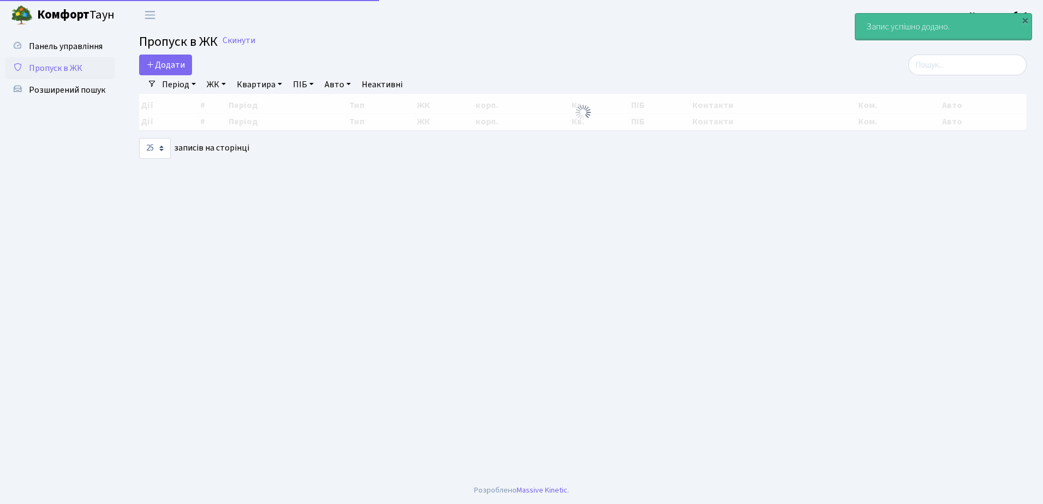 This screenshot has width=1043, height=504. What do you see at coordinates (165, 65) in the screenshot?
I see `span: Додати` at bounding box center [165, 65].